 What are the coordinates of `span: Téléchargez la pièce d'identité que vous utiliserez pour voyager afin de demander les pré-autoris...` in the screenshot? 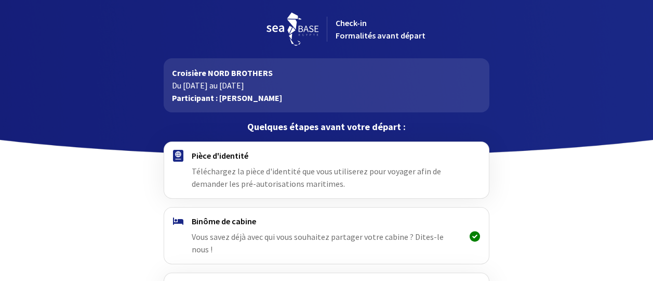 It's located at (317, 177).